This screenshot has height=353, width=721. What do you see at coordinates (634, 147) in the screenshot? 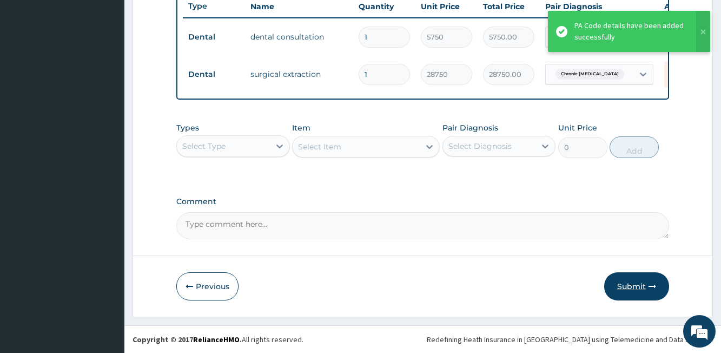
I see `button: Add` at bounding box center [634, 147].